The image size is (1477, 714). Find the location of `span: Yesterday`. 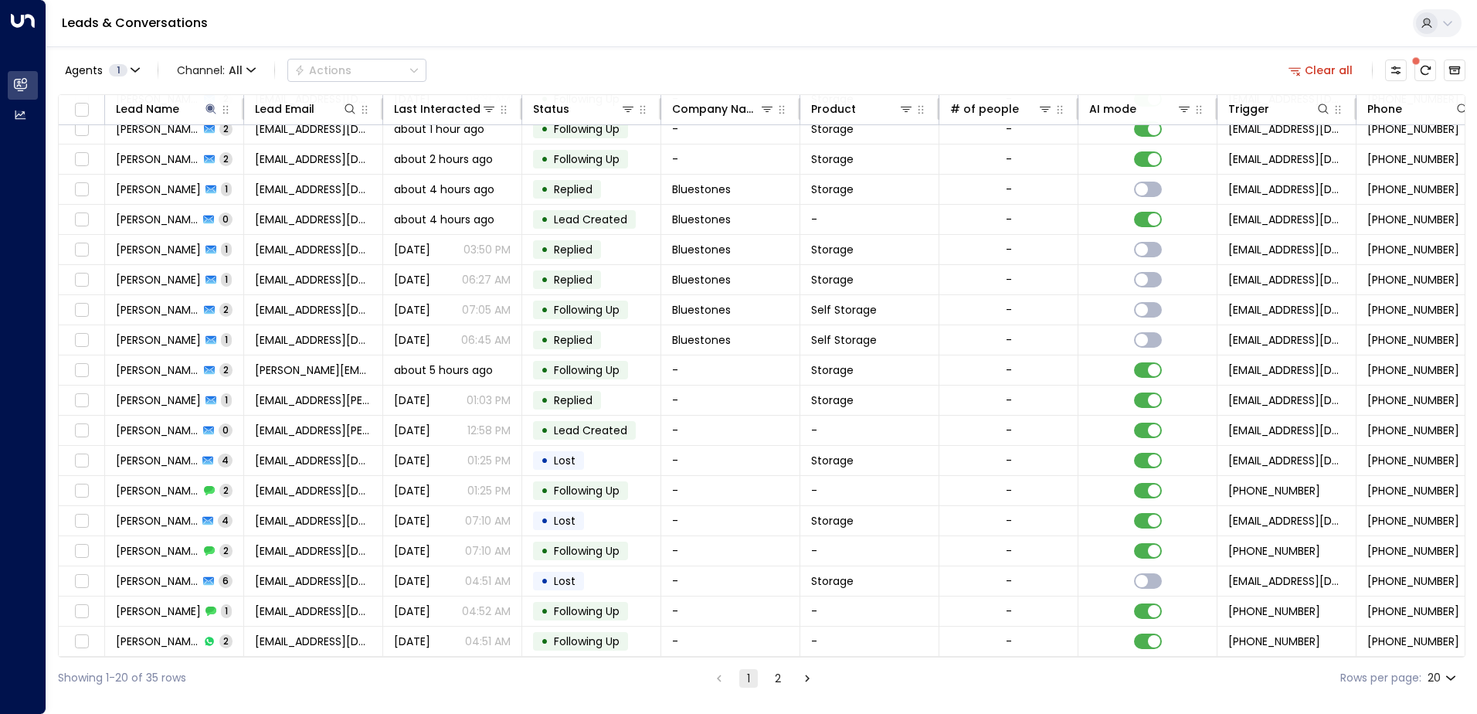

span: Yesterday is located at coordinates (412, 430).